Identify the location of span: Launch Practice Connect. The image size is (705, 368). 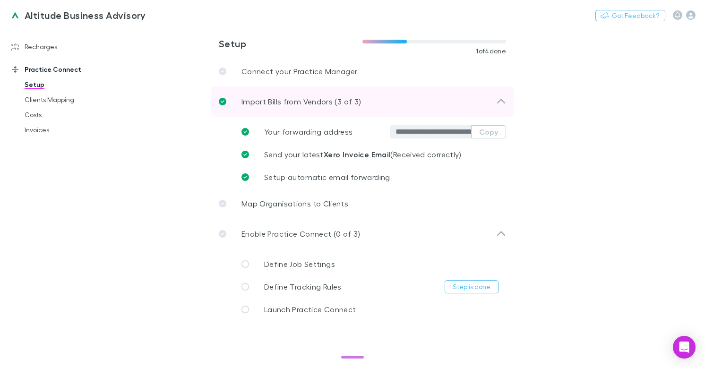
(310, 309).